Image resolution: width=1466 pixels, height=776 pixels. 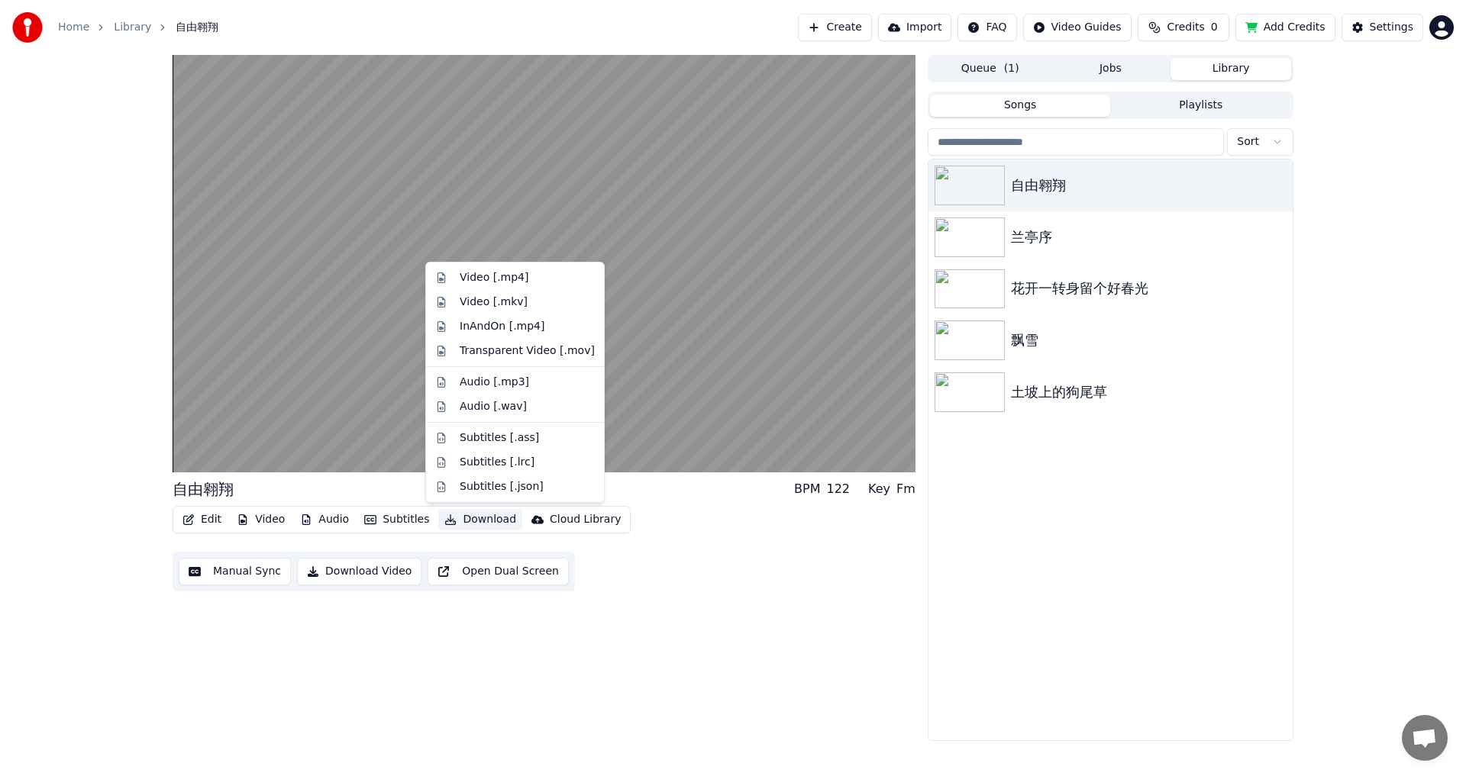 What do you see at coordinates (986, 27) in the screenshot?
I see `button: FAQ` at bounding box center [986, 27].